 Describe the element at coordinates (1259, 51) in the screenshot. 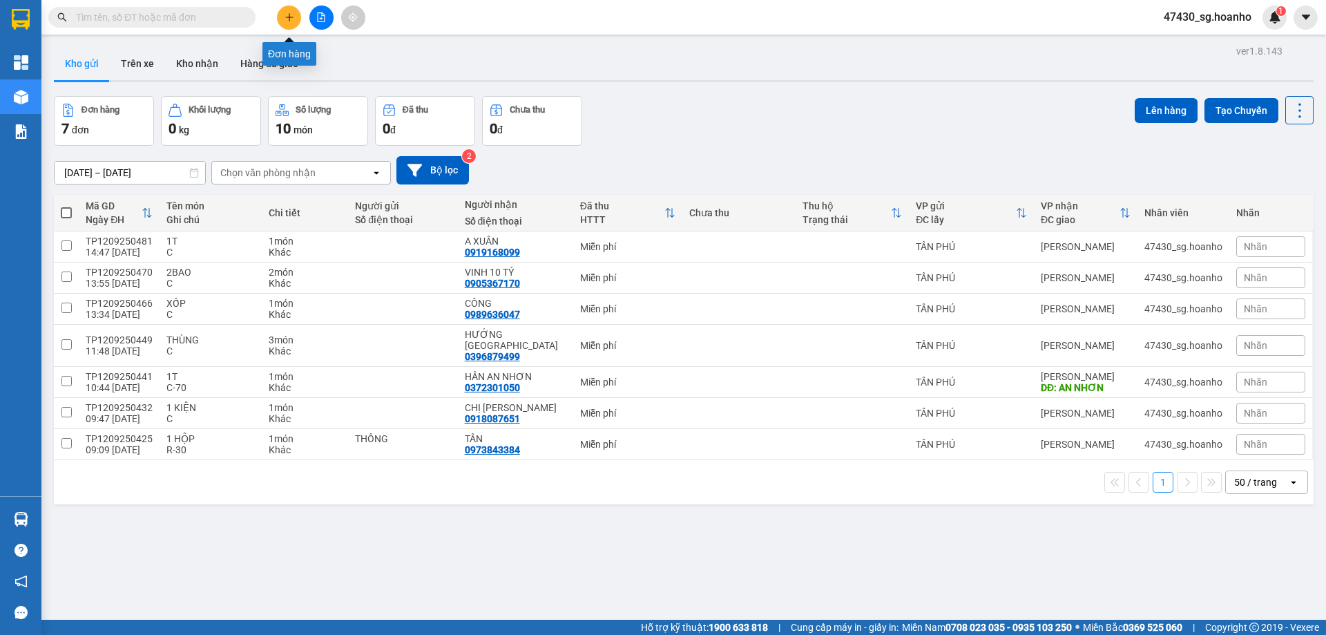

I see `div: ver 1.8.143` at that location.